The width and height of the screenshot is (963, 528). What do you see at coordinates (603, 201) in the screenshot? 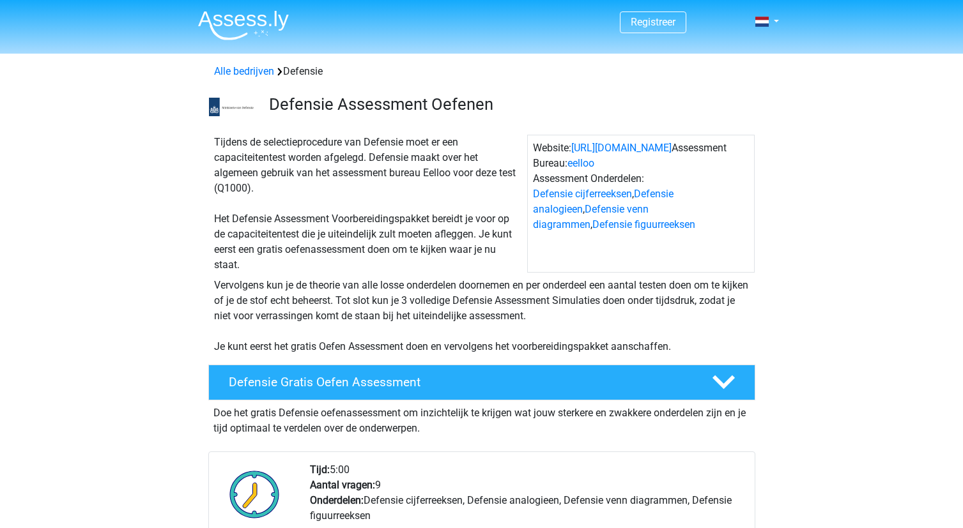
I see `a: Defensie analogieen` at bounding box center [603, 201].